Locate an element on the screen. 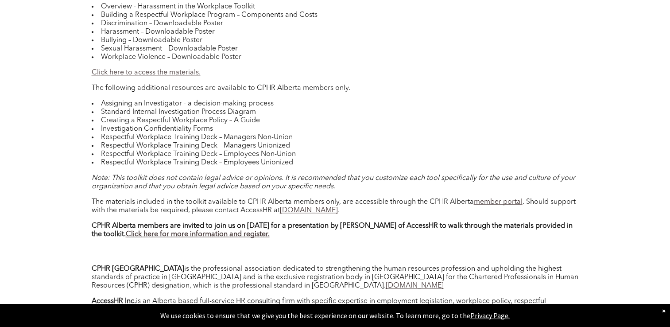  a: member portal is located at coordinates (499, 202).